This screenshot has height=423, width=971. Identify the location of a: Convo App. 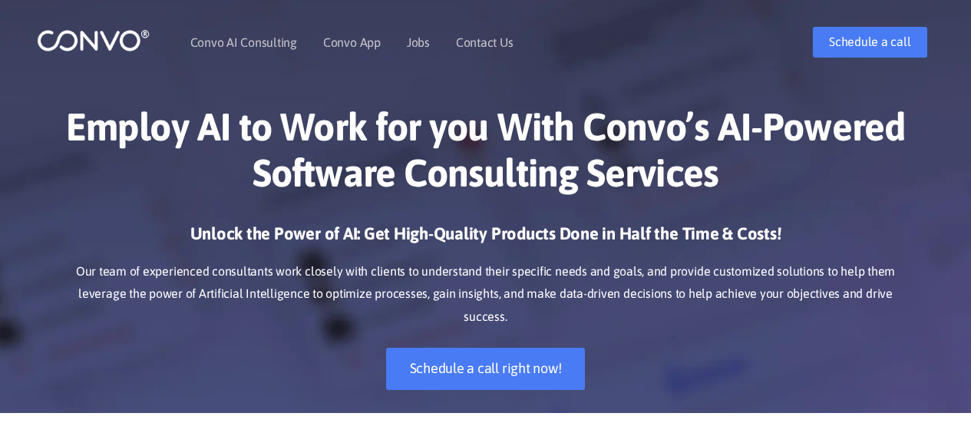
(352, 42).